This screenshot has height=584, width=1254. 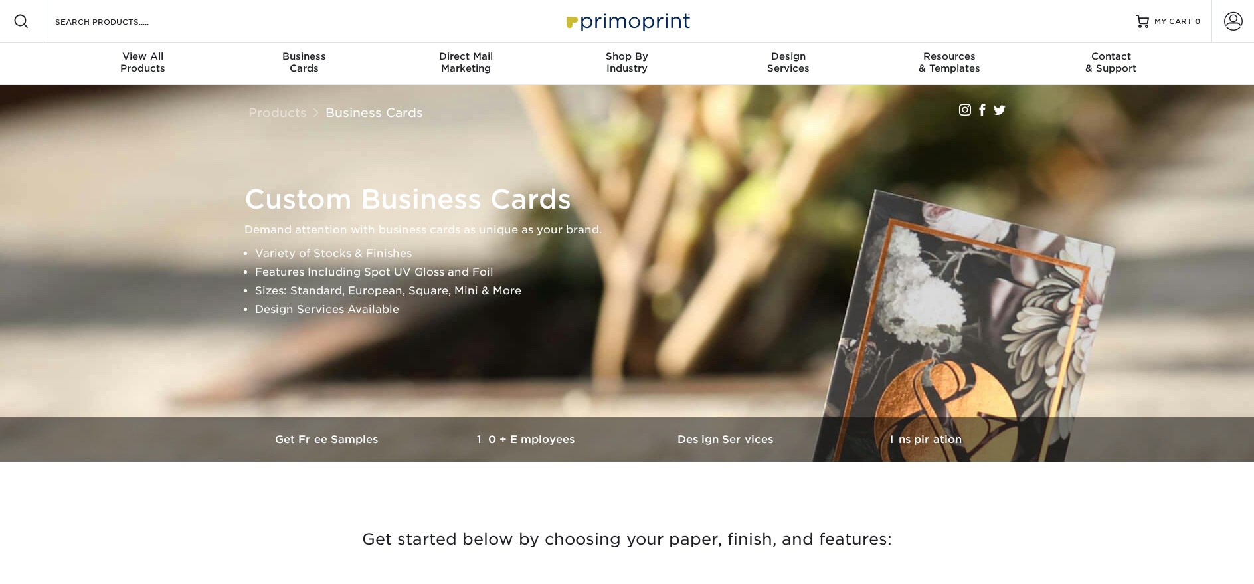 I want to click on a: BusinessCards, so click(x=304, y=64).